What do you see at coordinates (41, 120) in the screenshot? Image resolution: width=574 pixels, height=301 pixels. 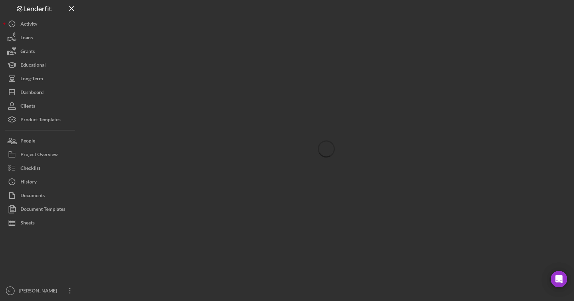 I see `a: Product Templates` at bounding box center [41, 120].